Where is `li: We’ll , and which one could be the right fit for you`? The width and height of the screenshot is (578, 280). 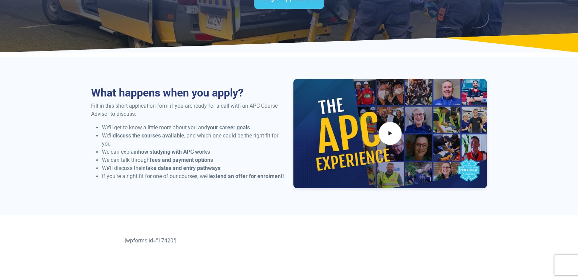 li: We’ll , and which one could be the right fit for you is located at coordinates (193, 140).